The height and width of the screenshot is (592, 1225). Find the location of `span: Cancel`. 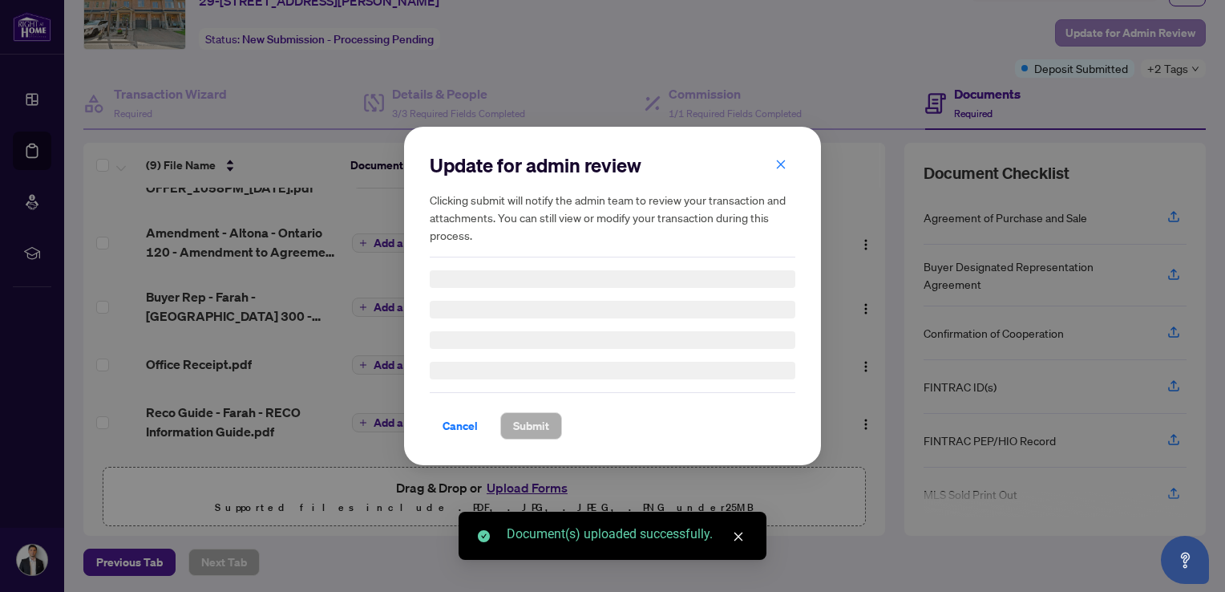

span: Cancel is located at coordinates (460, 426).